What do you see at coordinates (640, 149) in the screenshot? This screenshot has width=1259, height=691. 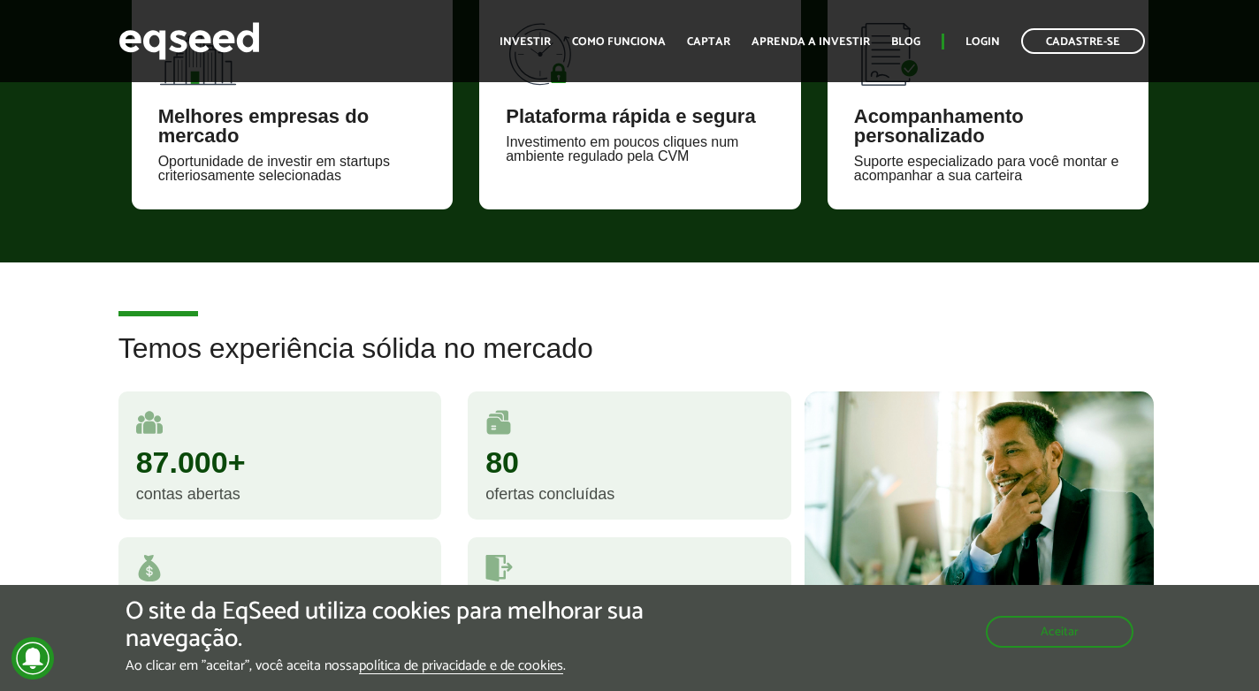 I see `div: Investimento em poucos cliques num ambiente regulado pela CVM` at bounding box center [640, 149].